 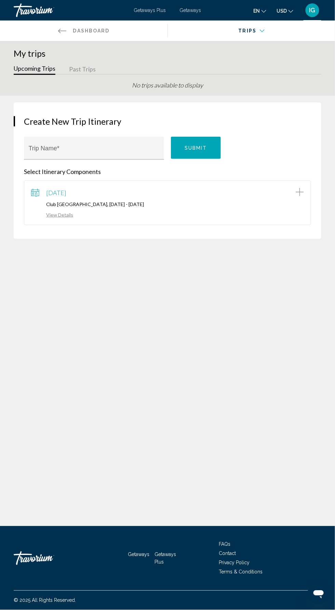 I want to click on span: Contact, so click(x=227, y=554).